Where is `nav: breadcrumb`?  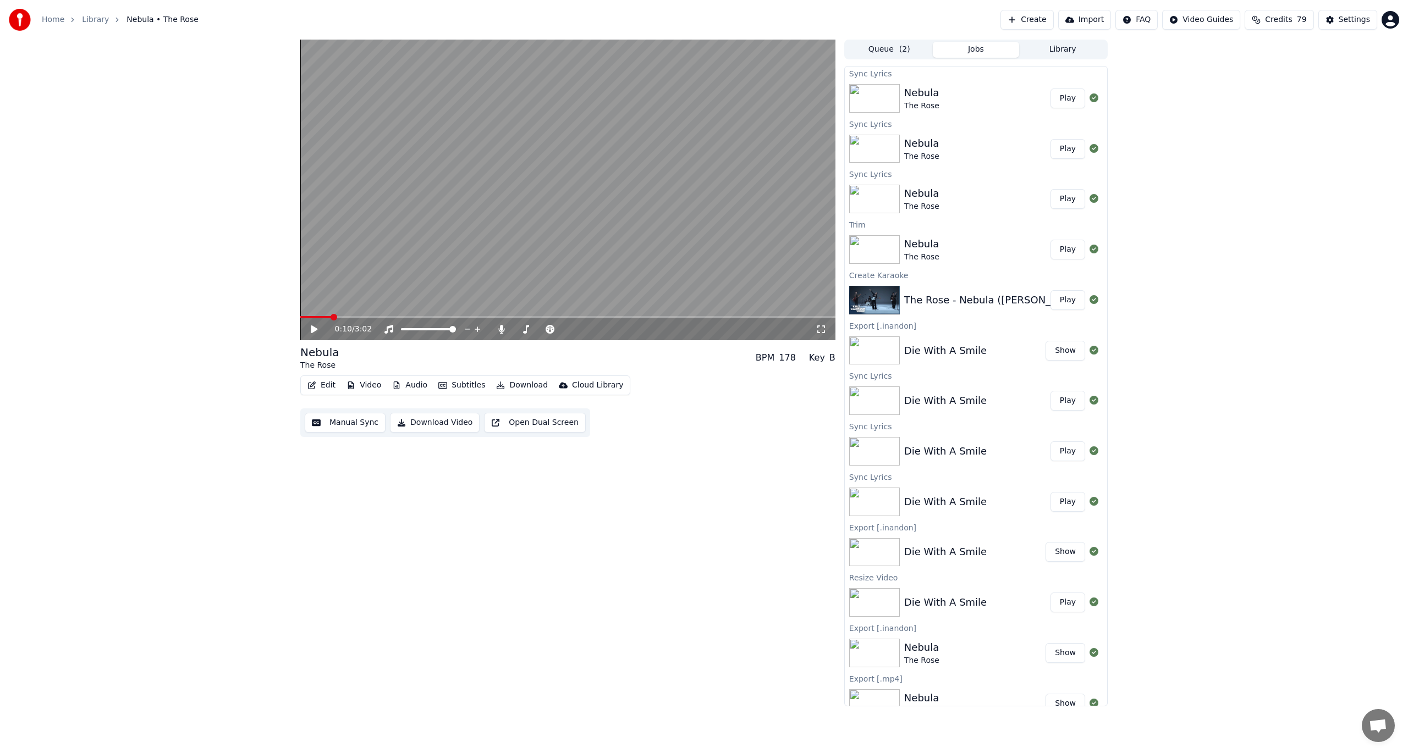
nav: breadcrumb is located at coordinates (120, 20).